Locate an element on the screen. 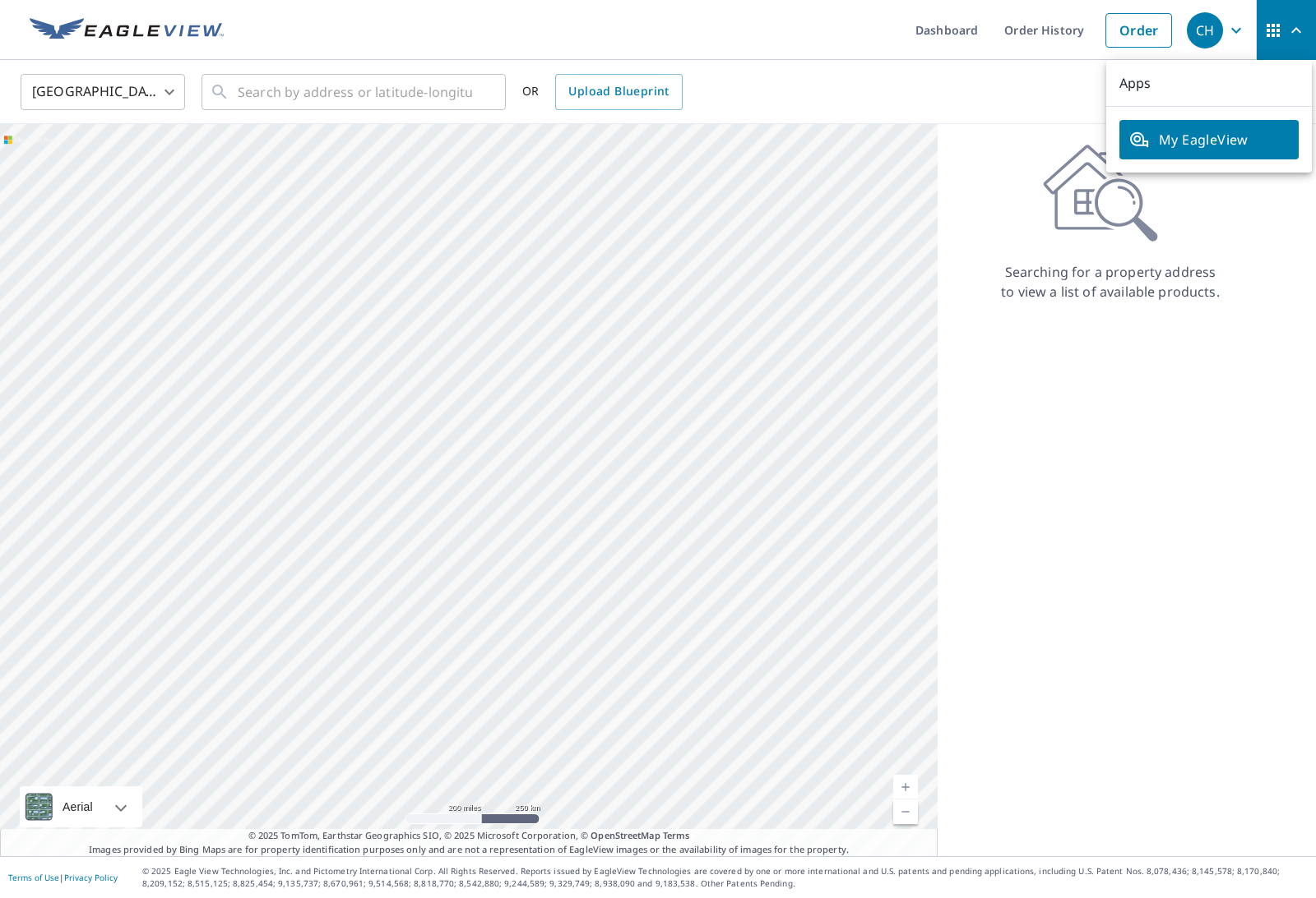 The height and width of the screenshot is (898, 1316). span: © 2025 TomTom, Earthstar Geographics SIO, © 2025 Microsoft Corporation, © is located at coordinates (468, 836).